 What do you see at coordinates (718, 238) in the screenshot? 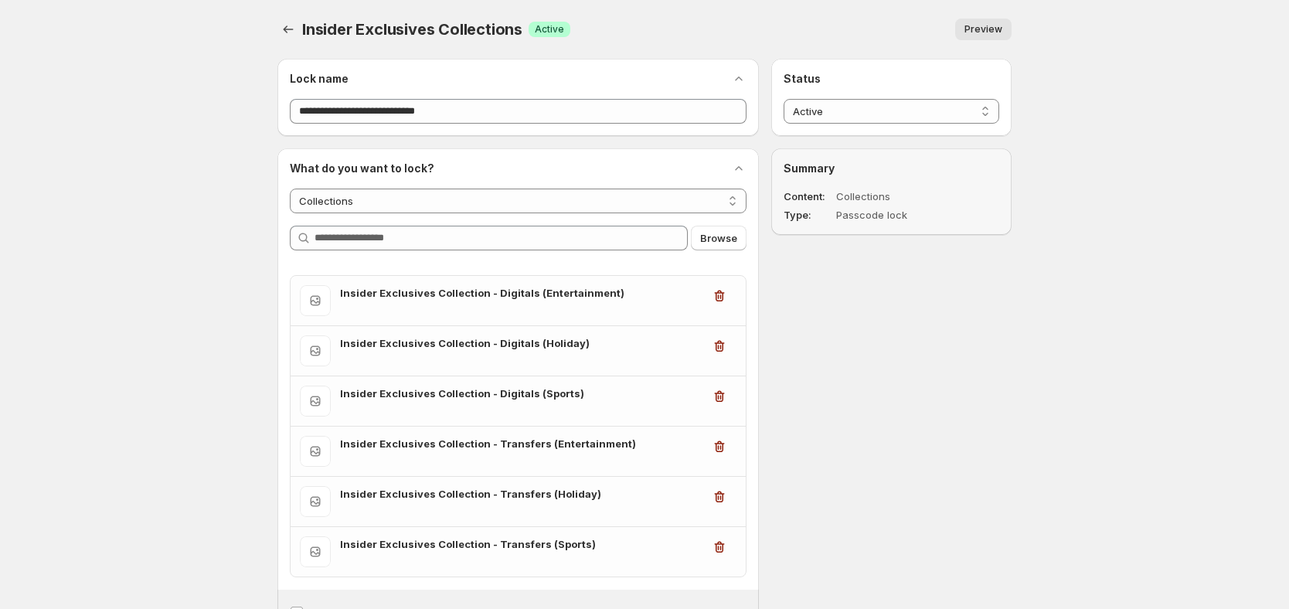
I see `button: Browse` at bounding box center [718, 238].